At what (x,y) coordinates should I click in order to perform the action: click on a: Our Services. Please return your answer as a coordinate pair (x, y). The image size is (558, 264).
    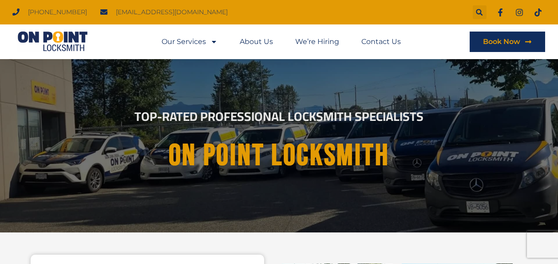
    Looking at the image, I should click on (190, 42).